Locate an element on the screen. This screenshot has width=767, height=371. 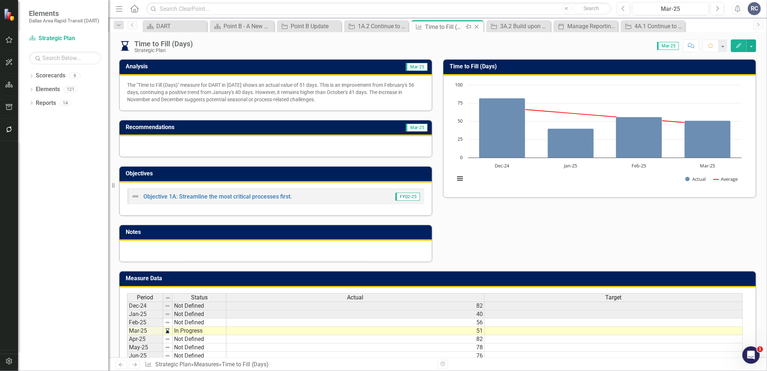
a: 3A.2 Build upon current collaboration with cities and partner organizations to enhance outreach a... is located at coordinates (519, 26).